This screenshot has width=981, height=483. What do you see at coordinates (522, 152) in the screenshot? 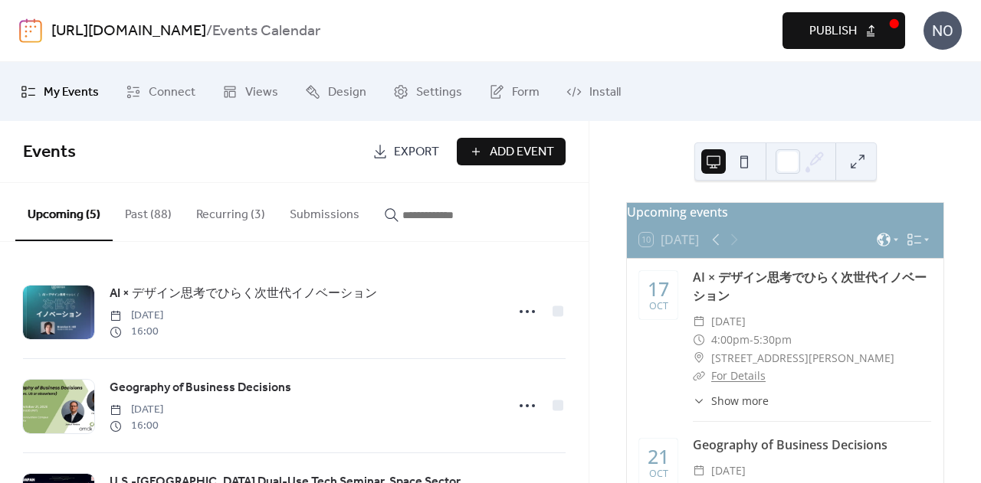
I see `span: Add Event` at bounding box center [522, 152].